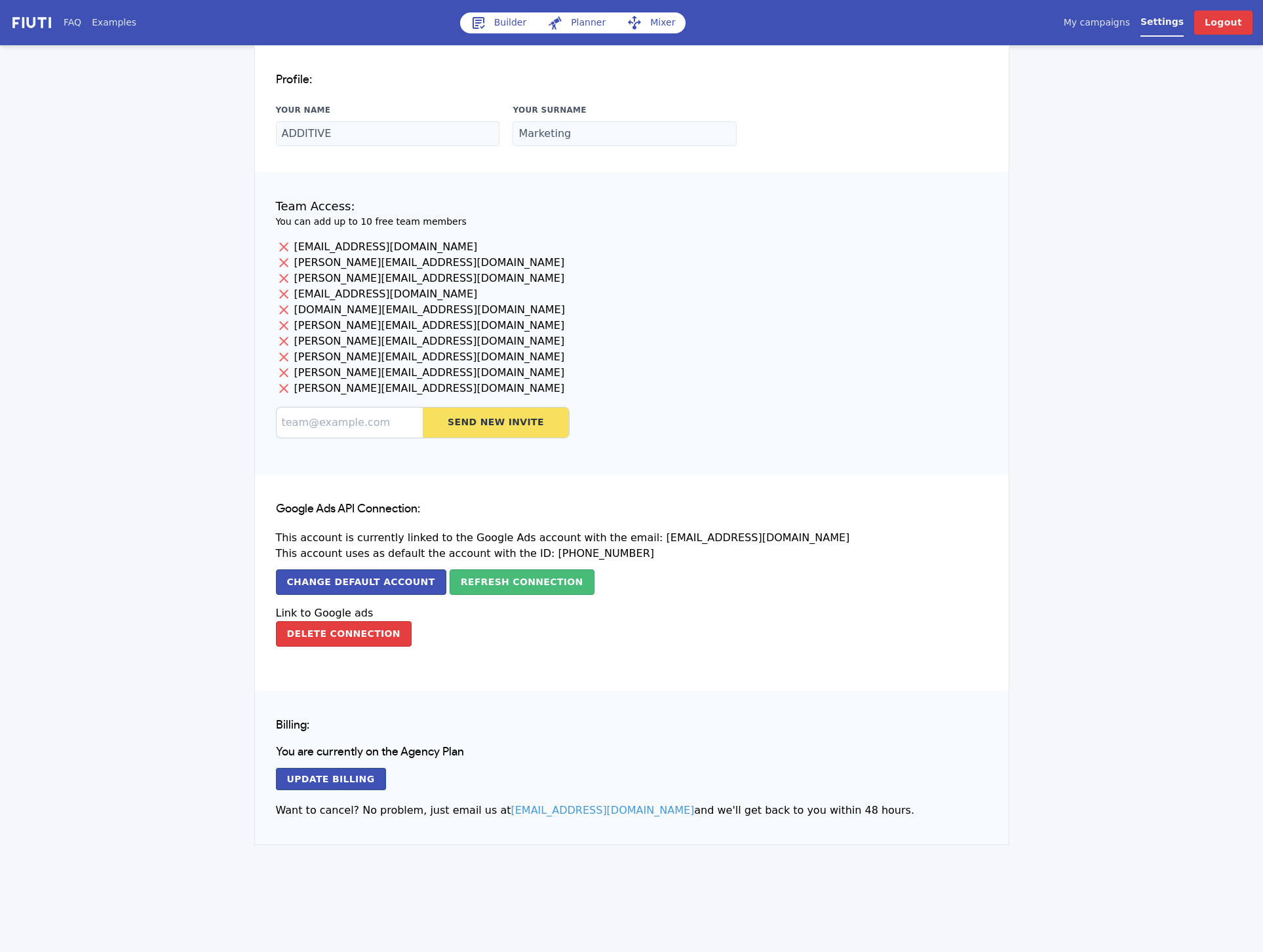 The height and width of the screenshot is (952, 1263). I want to click on a: Examples, so click(114, 22).